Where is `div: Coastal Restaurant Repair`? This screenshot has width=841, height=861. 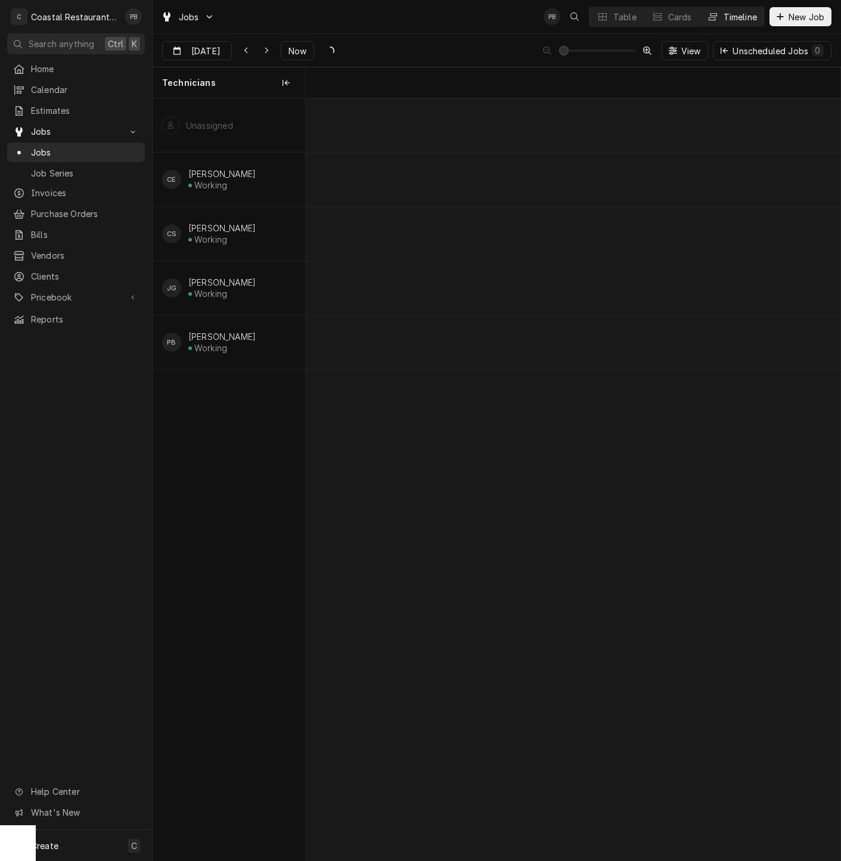
div: Coastal Restaurant Repair is located at coordinates (75, 17).